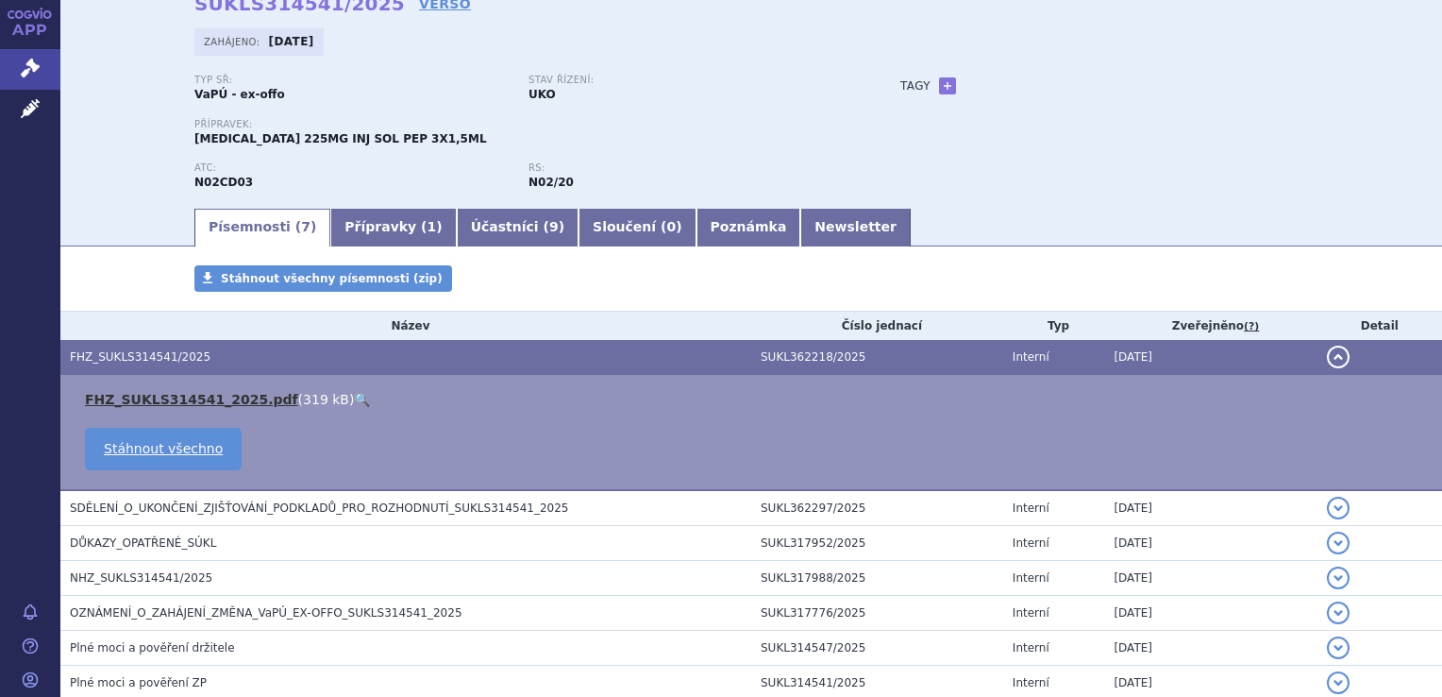 The image size is (1442, 697). Describe the element at coordinates (240, 94) in the screenshot. I see `strong: VaPÚ - ex-offo` at that location.